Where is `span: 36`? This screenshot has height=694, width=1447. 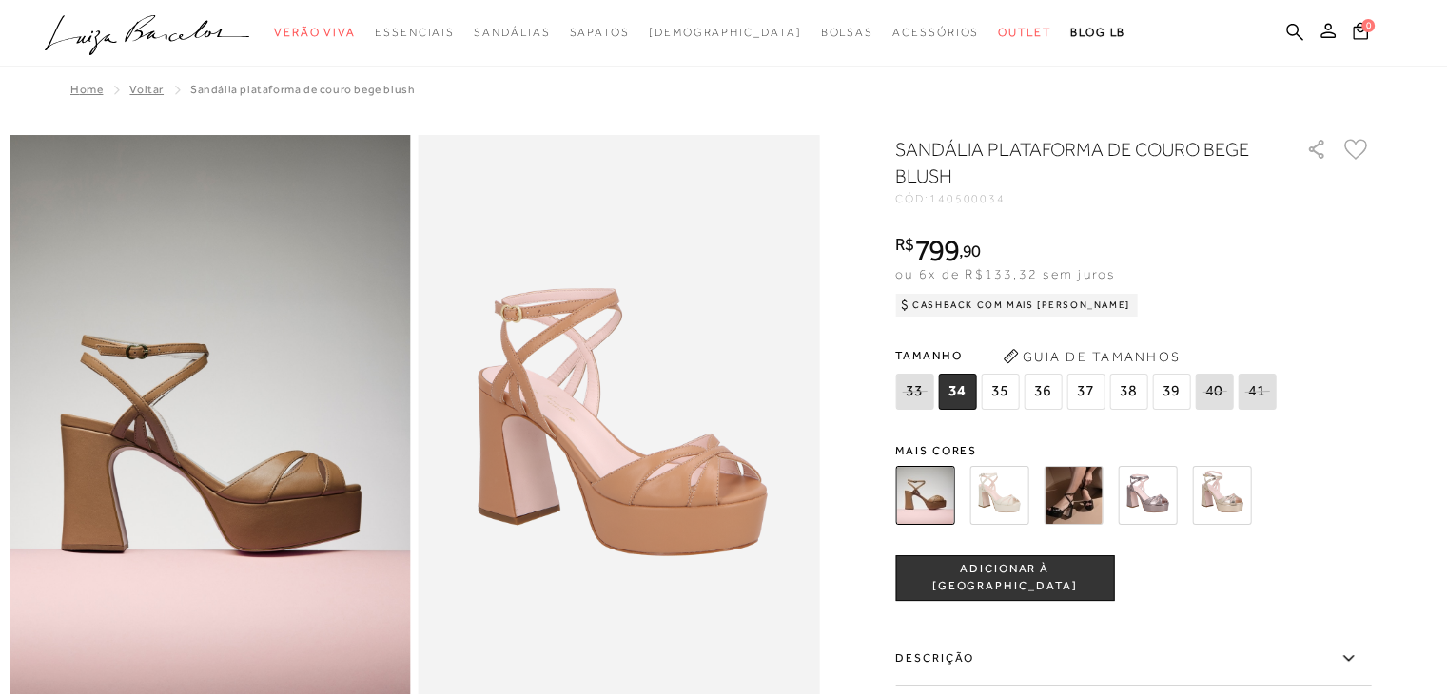
span: 36 is located at coordinates (1043, 392).